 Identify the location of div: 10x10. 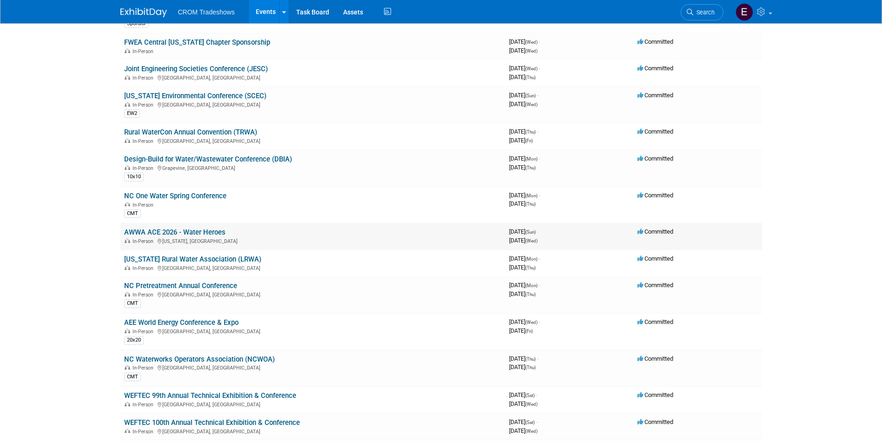
(134, 177).